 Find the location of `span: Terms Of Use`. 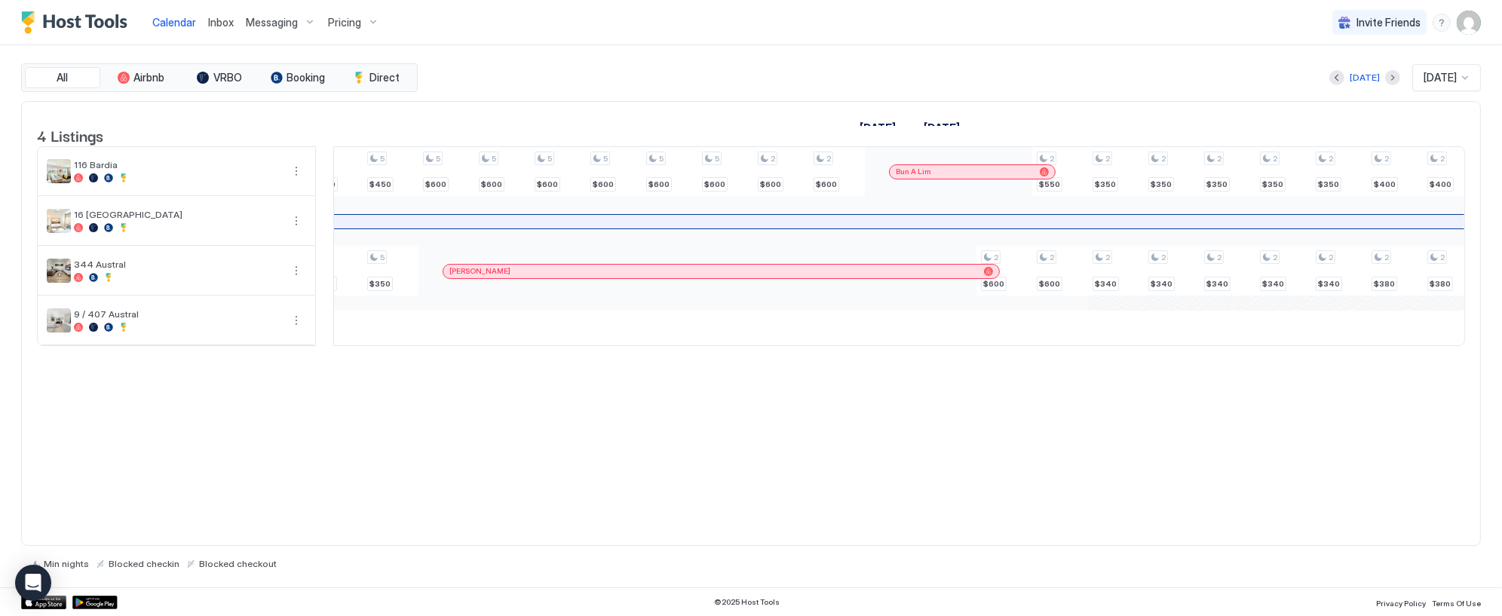

span: Terms Of Use is located at coordinates (1456, 603).